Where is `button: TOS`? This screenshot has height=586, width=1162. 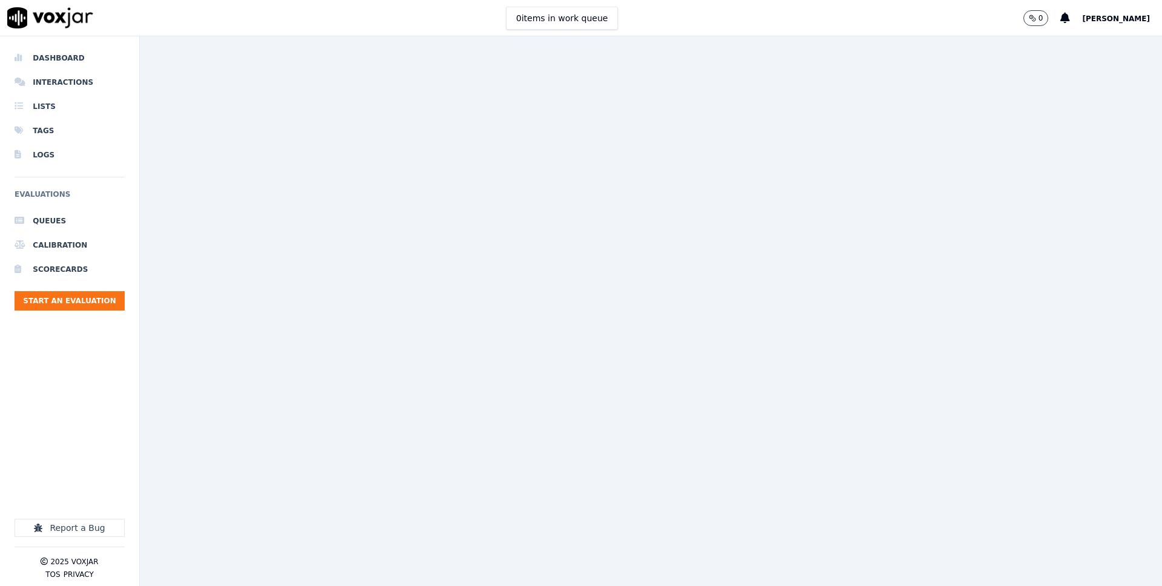 button: TOS is located at coordinates (53, 575).